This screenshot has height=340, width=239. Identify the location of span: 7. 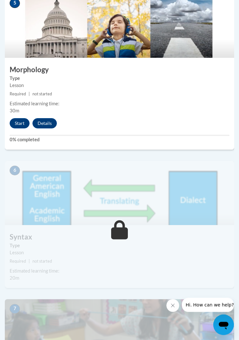
(15, 309).